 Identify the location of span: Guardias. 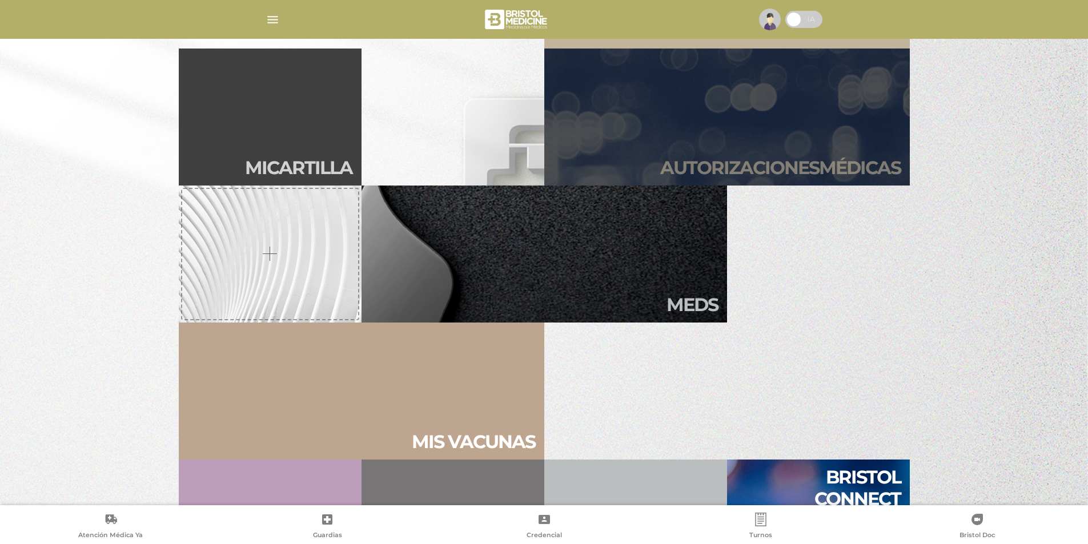
(327, 536).